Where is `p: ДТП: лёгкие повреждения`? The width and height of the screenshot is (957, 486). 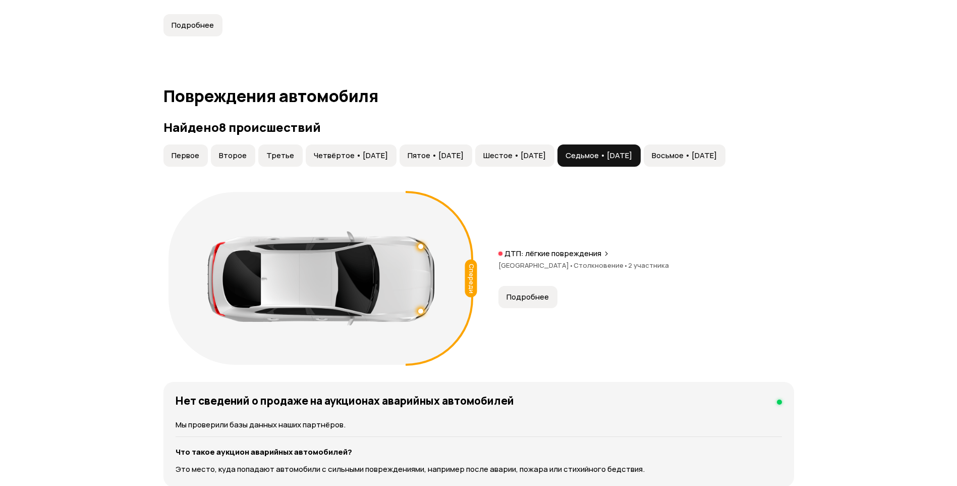 p: ДТП: лёгкие повреждения is located at coordinates (553, 253).